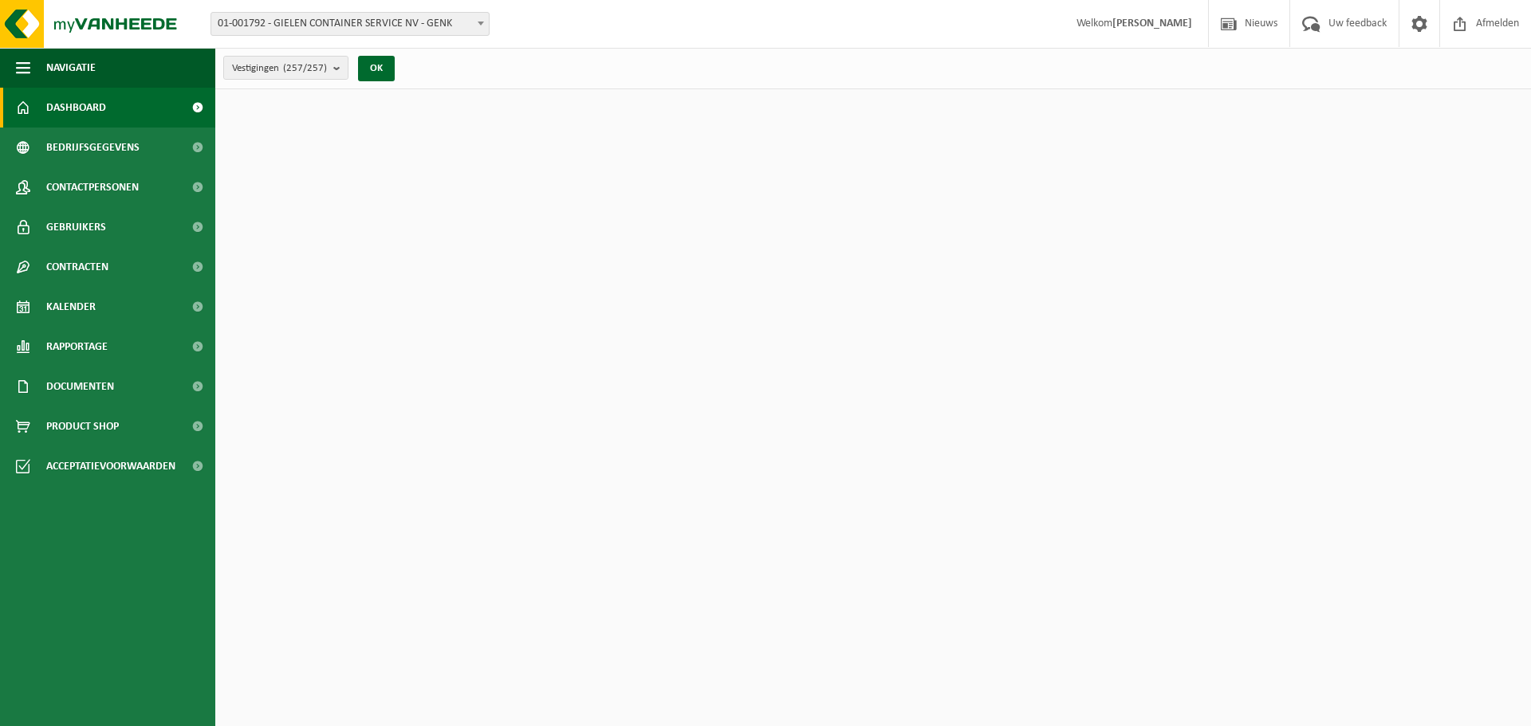 The image size is (1531, 726). What do you see at coordinates (77, 267) in the screenshot?
I see `span: Contracten` at bounding box center [77, 267].